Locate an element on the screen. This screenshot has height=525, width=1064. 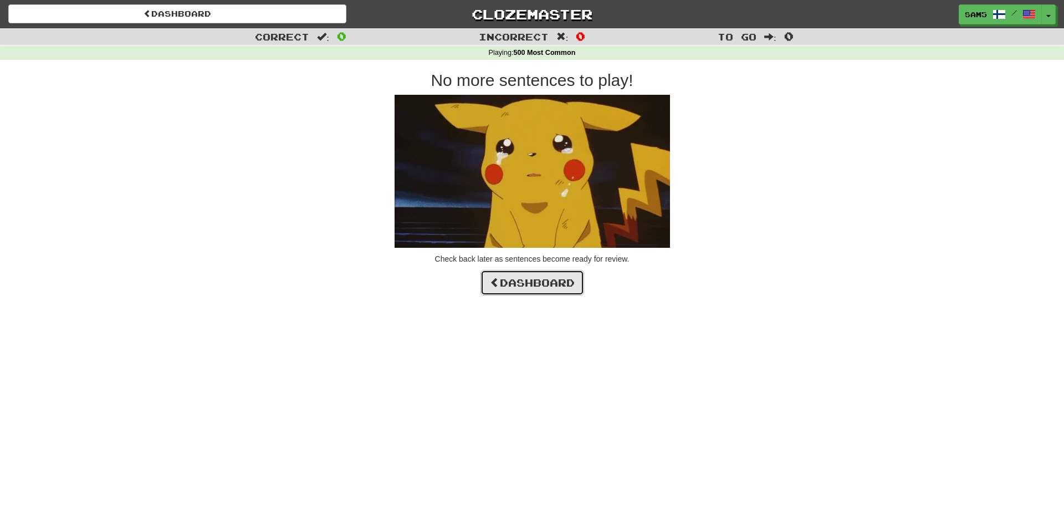
span: Correct is located at coordinates (282, 37).